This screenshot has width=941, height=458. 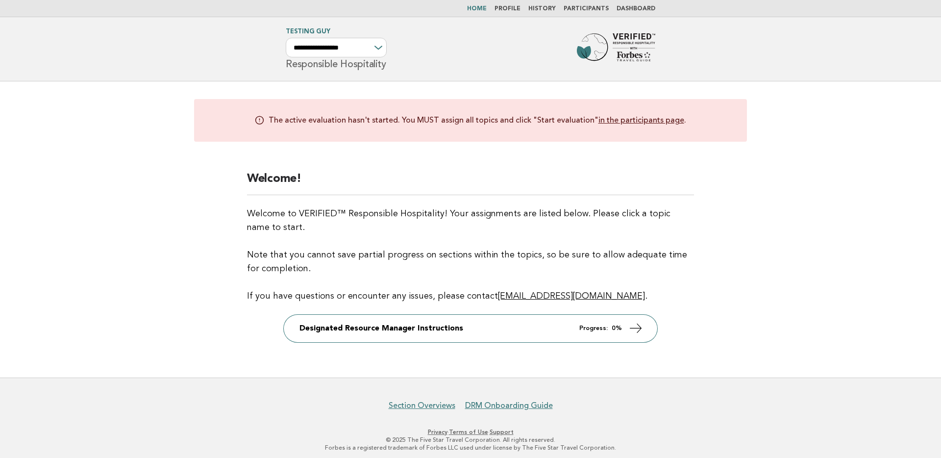 I want to click on p: Welcome to VERIFIED™ Responsible Hospitality! Your assignments are listed below. Please click a t..., so click(x=470, y=255).